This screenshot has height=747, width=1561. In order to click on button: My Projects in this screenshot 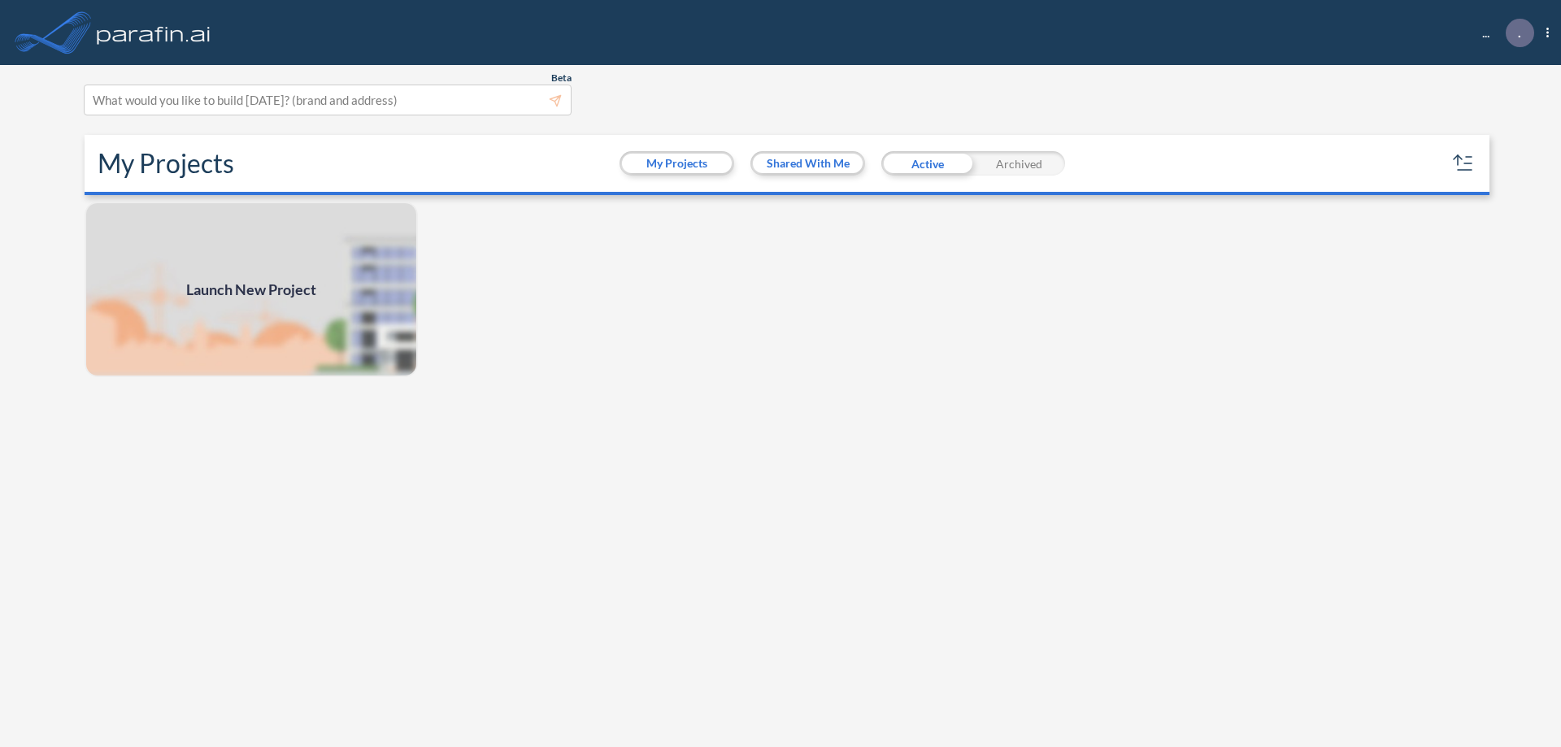, I will do `click(676, 163)`.